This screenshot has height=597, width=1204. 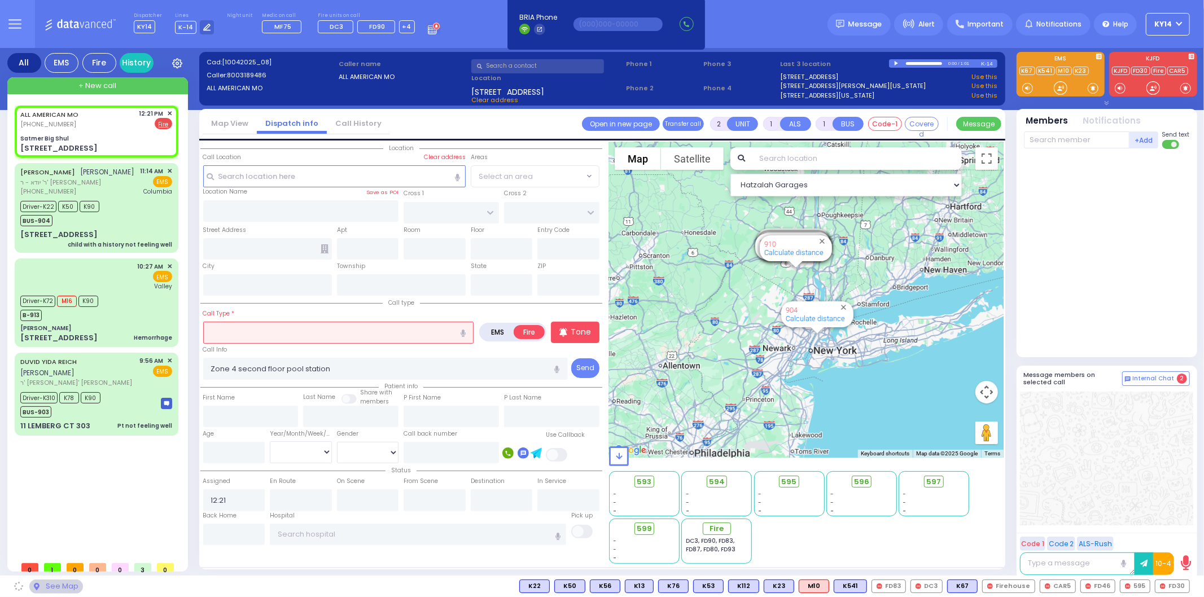 What do you see at coordinates (49, 362) in the screenshot?
I see `a: DUVID YIDA REICH` at bounding box center [49, 362].